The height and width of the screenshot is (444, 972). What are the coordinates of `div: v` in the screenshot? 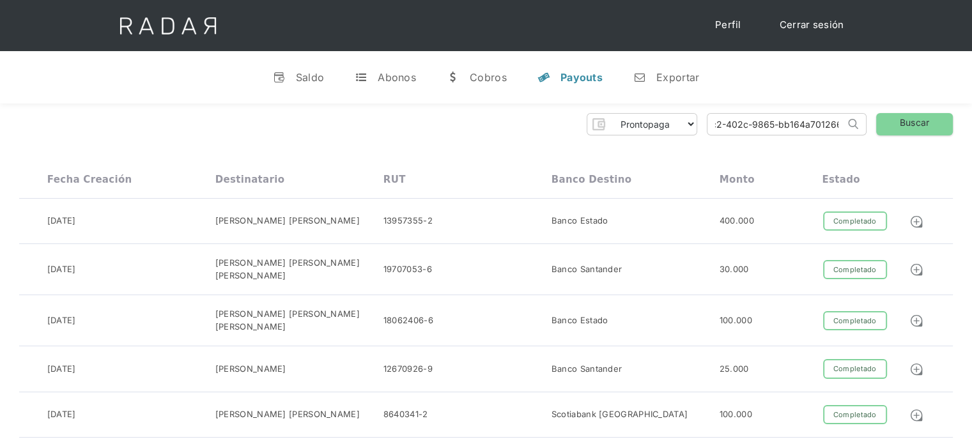 It's located at (279, 77).